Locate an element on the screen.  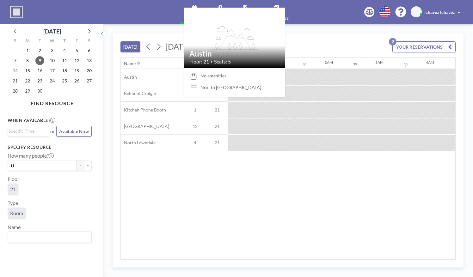
span: Kitchen Phone Booth is located at coordinates (143, 110).